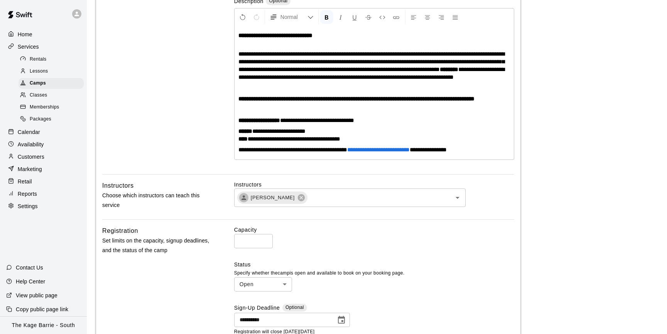 This screenshot has height=334, width=667. What do you see at coordinates (25, 34) in the screenshot?
I see `p: Home` at bounding box center [25, 34].